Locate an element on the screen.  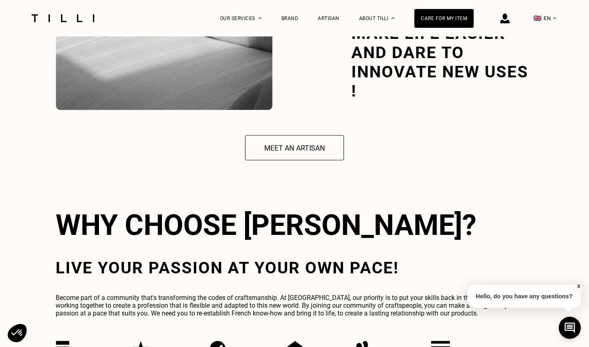
img: Dropdown menu is located at coordinates (260, 18).